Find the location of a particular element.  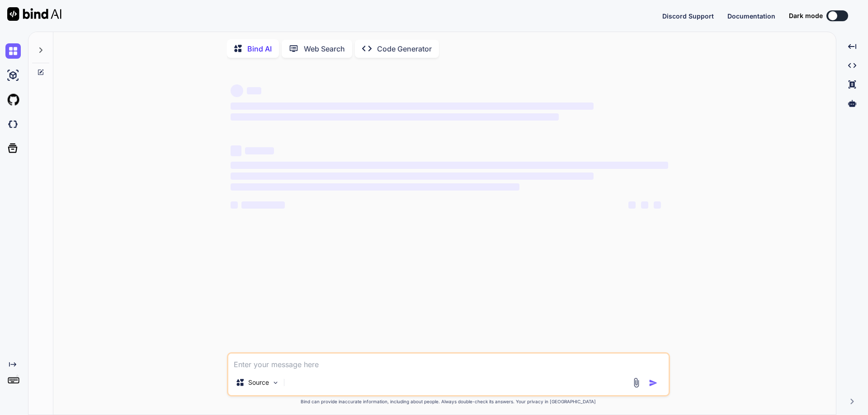

img: icon is located at coordinates (653, 383).